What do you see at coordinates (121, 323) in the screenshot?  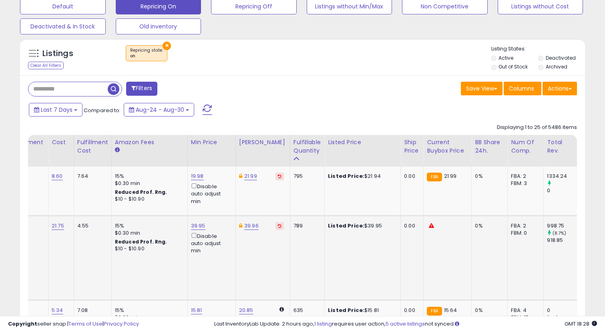 I see `a: Privacy Policy` at bounding box center [121, 323].